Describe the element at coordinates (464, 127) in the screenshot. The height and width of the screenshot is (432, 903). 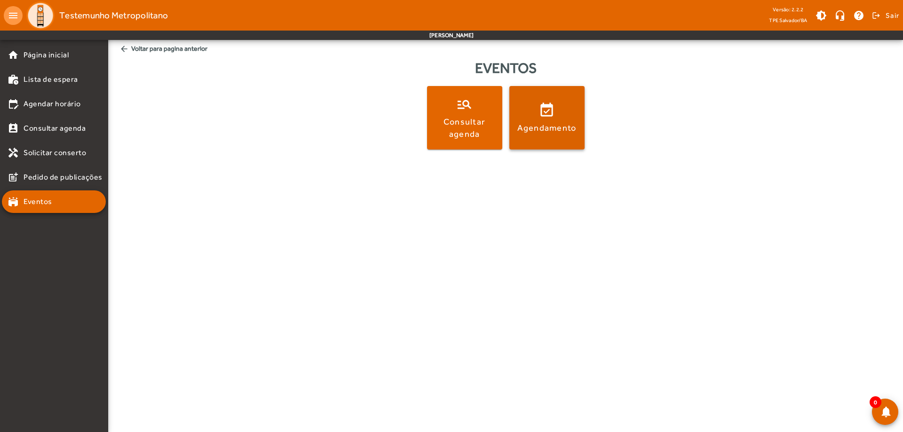
I see `div: Consultar agenda` at that location.